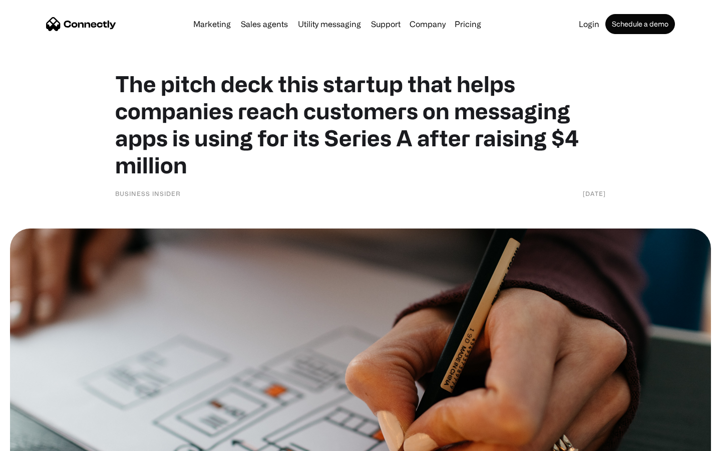 The image size is (721, 451). What do you see at coordinates (212, 24) in the screenshot?
I see `a: Marketing` at bounding box center [212, 24].